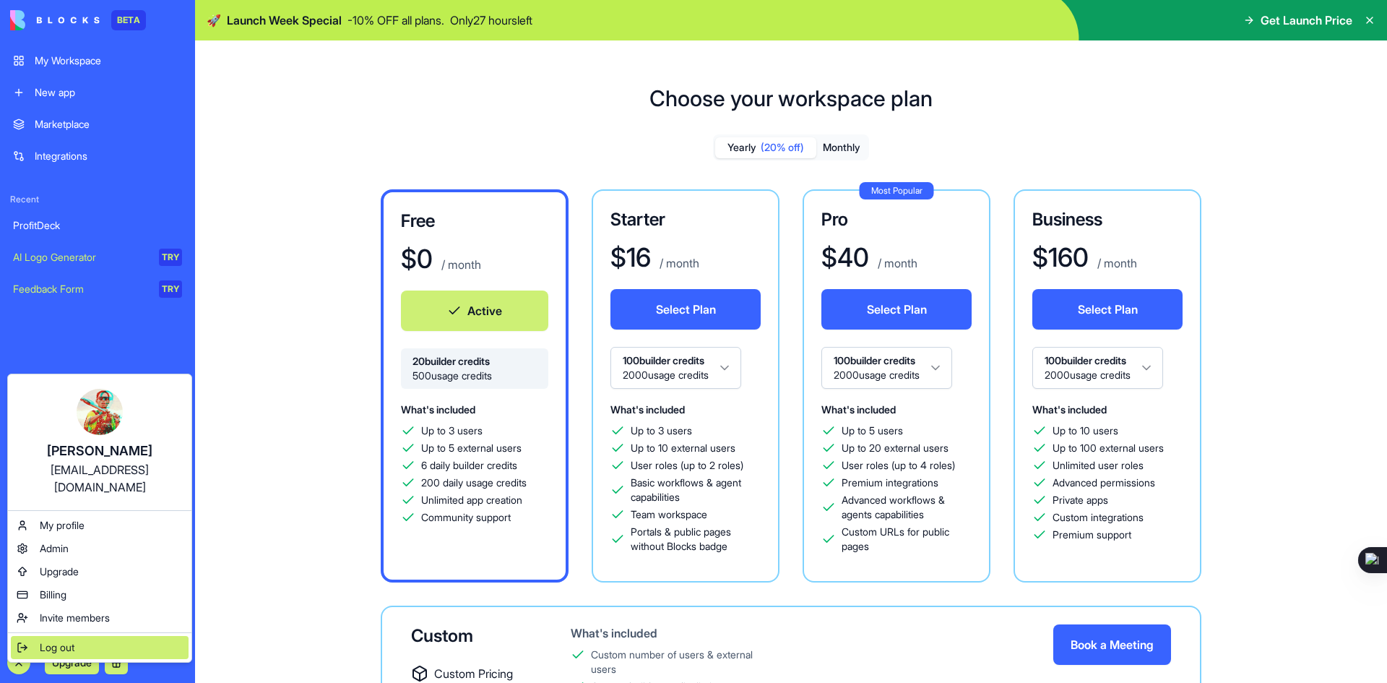 The height and width of the screenshot is (683, 1387). Describe the element at coordinates (100, 571) in the screenshot. I see `a: Upgrade` at that location.